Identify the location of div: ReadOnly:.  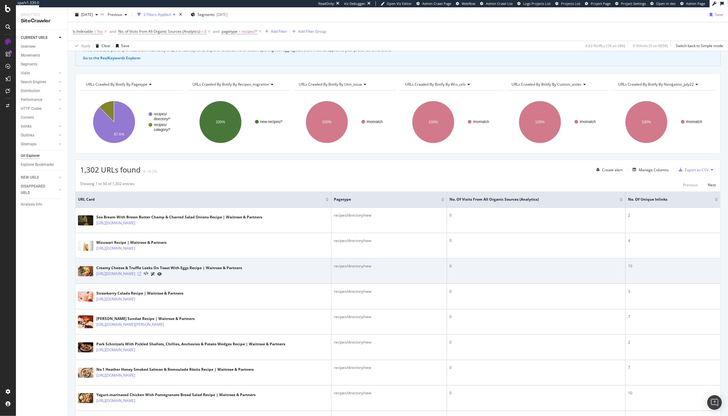
(327, 4).